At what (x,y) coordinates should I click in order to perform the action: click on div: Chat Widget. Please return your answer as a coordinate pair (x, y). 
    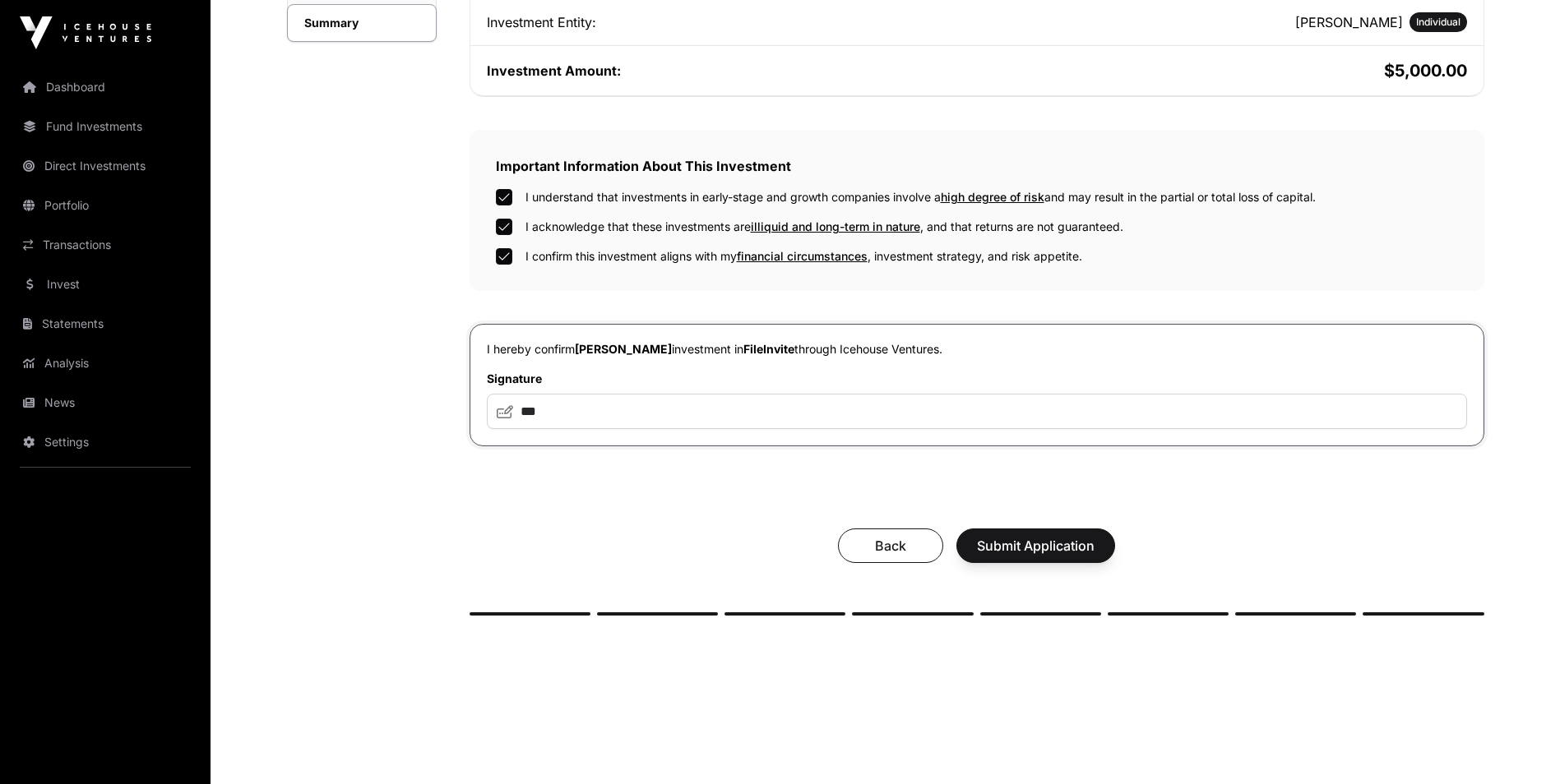
    Looking at the image, I should click on (1519, 745).